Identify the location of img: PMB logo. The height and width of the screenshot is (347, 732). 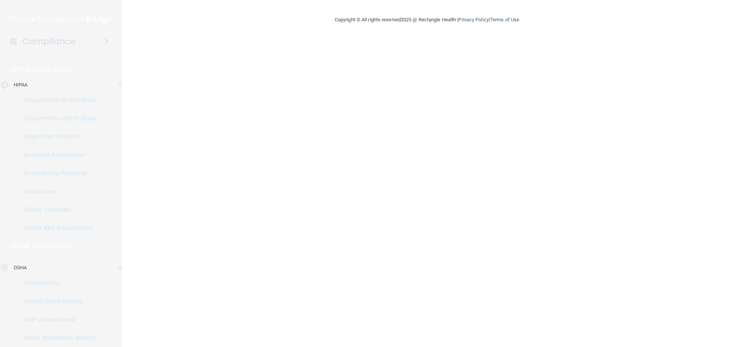
(61, 19).